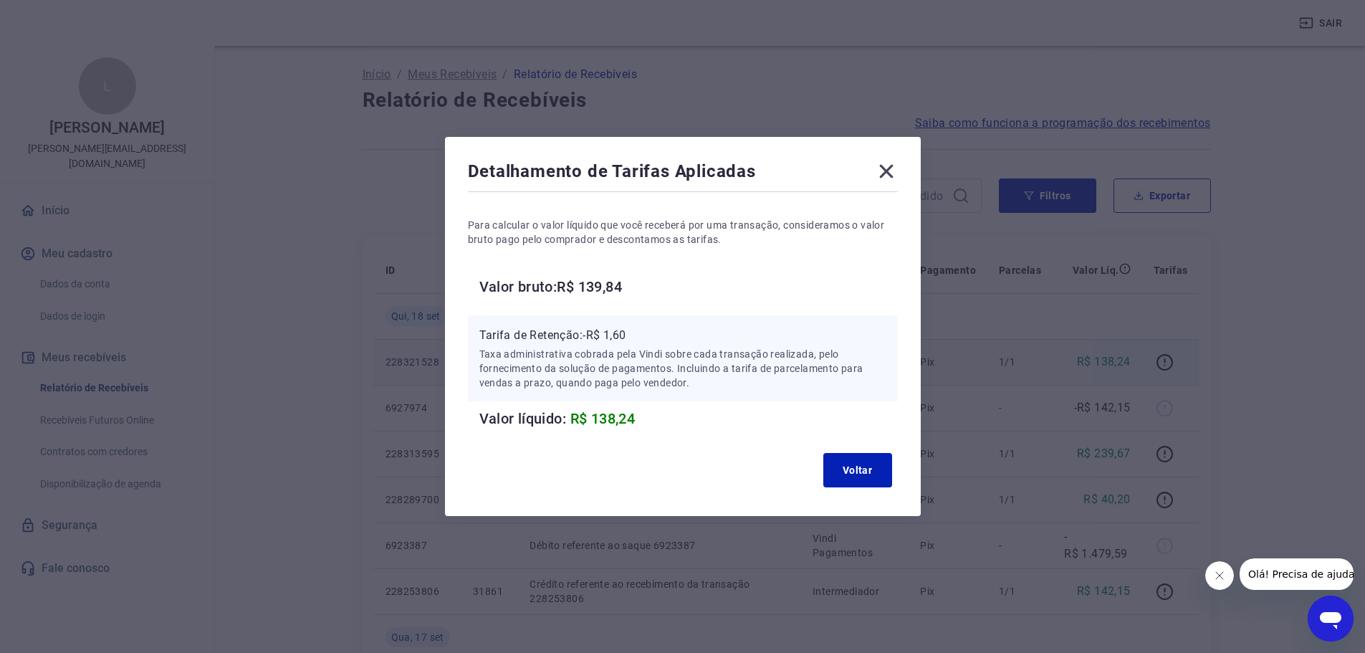 The width and height of the screenshot is (1365, 653). I want to click on button: Voltar, so click(858, 470).